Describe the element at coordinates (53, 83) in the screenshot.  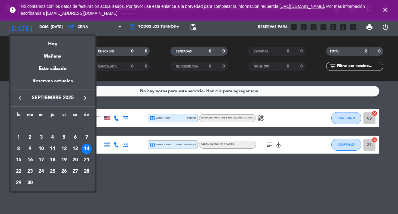
I see `div: Reservas actuales` at that location.